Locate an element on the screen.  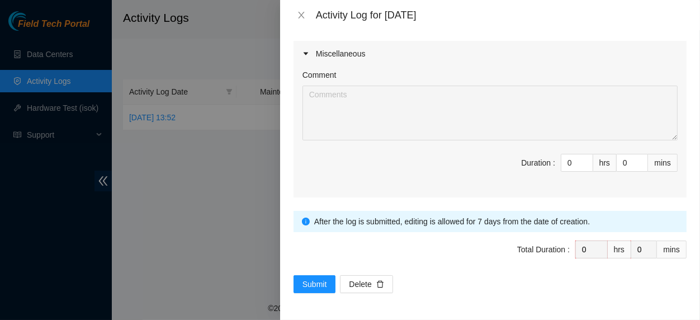
button: Deletedelete is located at coordinates (366, 284).